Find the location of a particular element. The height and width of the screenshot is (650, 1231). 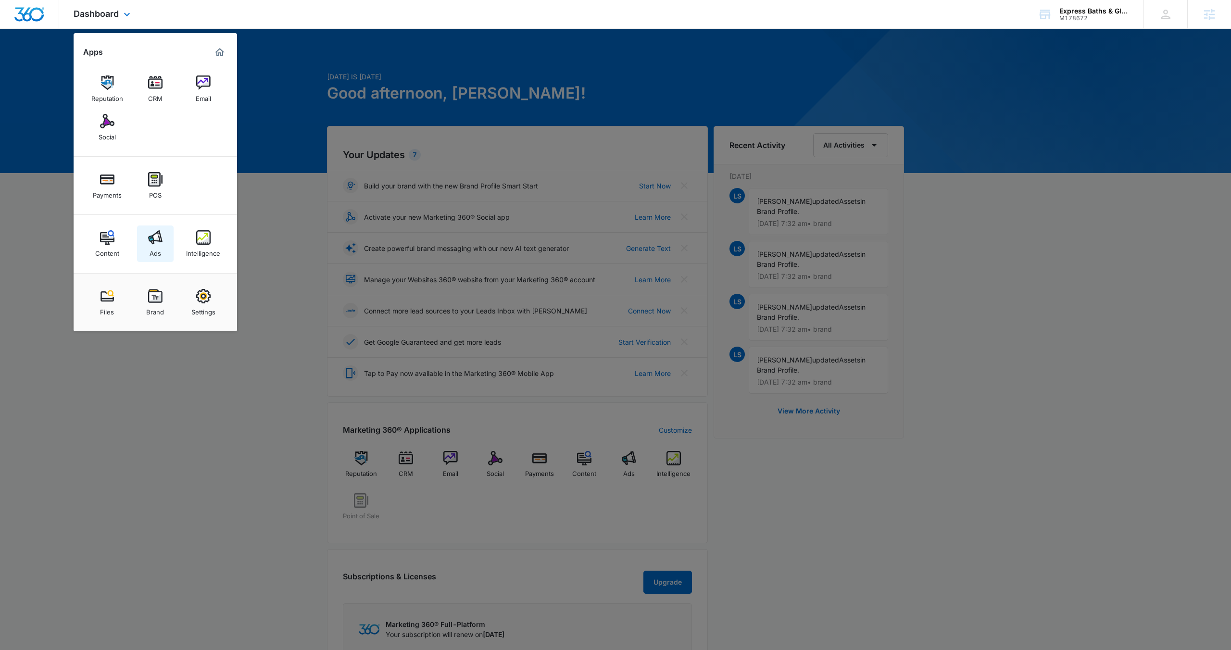

a: Reputation is located at coordinates (107, 89).